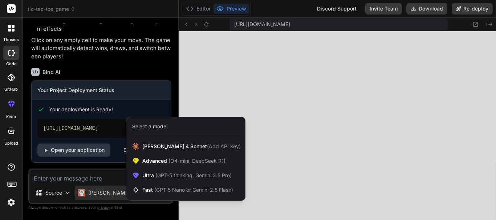  What do you see at coordinates (193, 175) in the screenshot?
I see `span: (GPT-5 thinking, Gemini 2.5 Pro)` at bounding box center [193, 175].